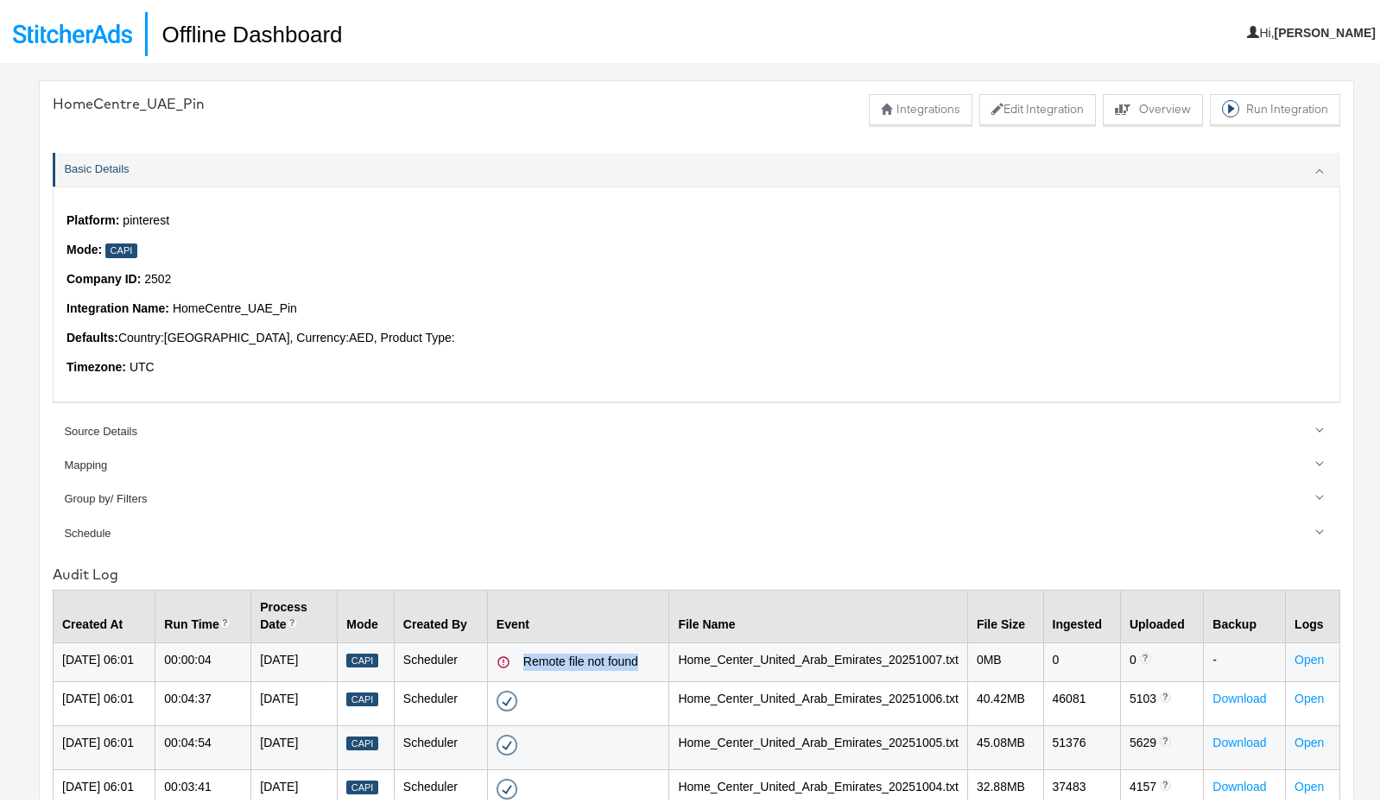 Image resolution: width=1380 pixels, height=803 pixels. I want to click on p: pinterest, so click(696, 218).